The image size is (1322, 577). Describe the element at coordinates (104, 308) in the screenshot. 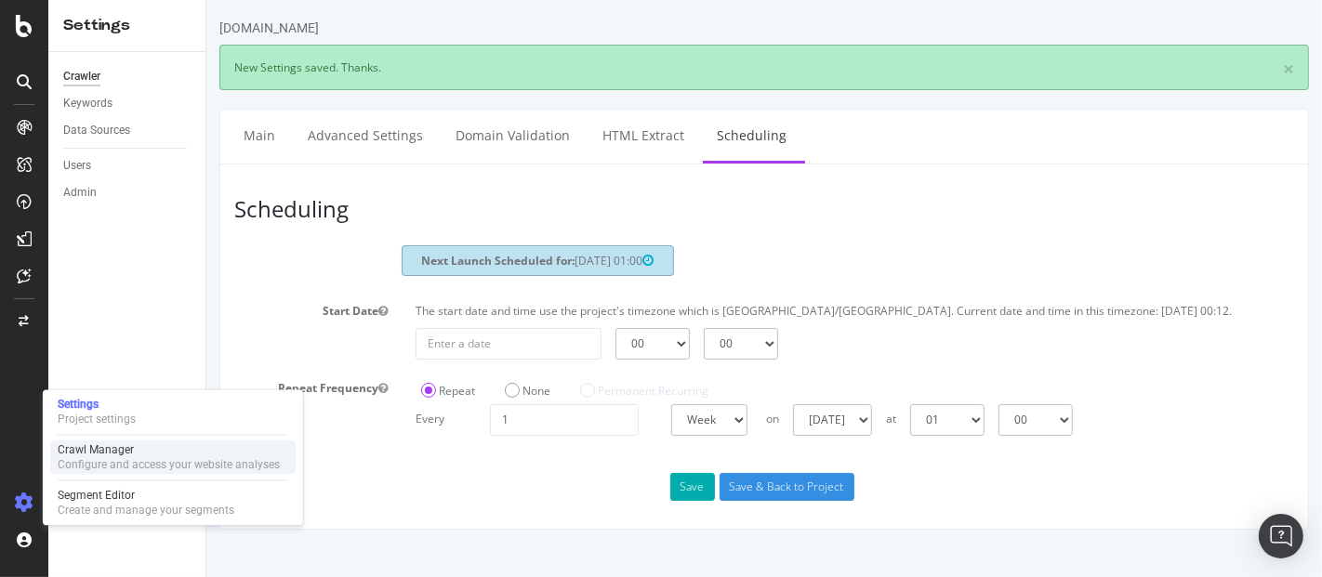

I see `label: Start Date` at that location.